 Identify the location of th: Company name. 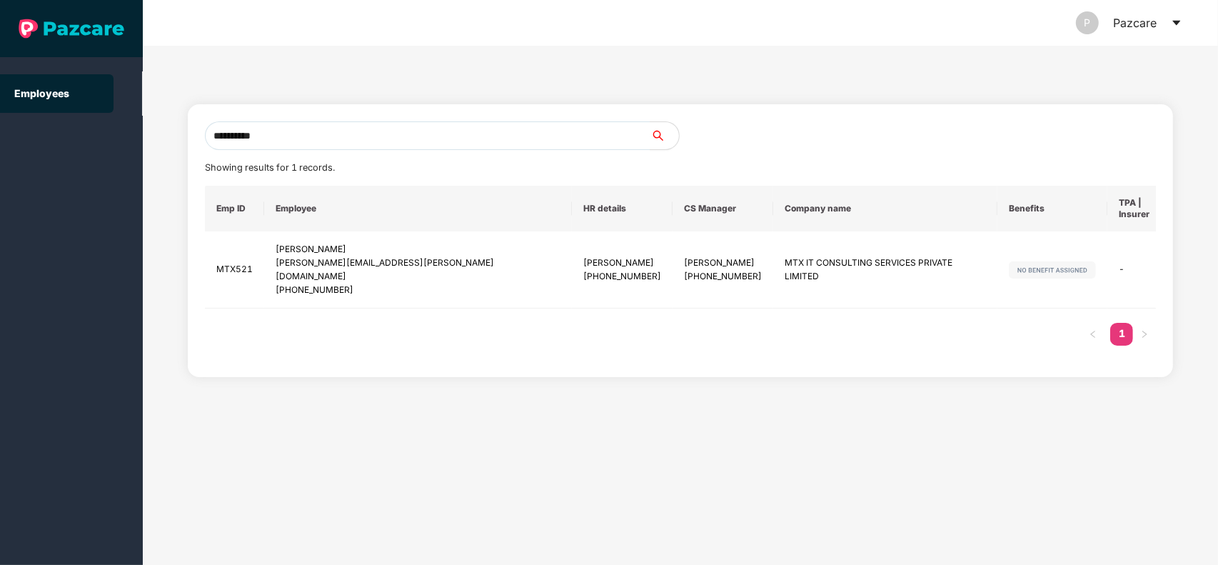
(886, 209).